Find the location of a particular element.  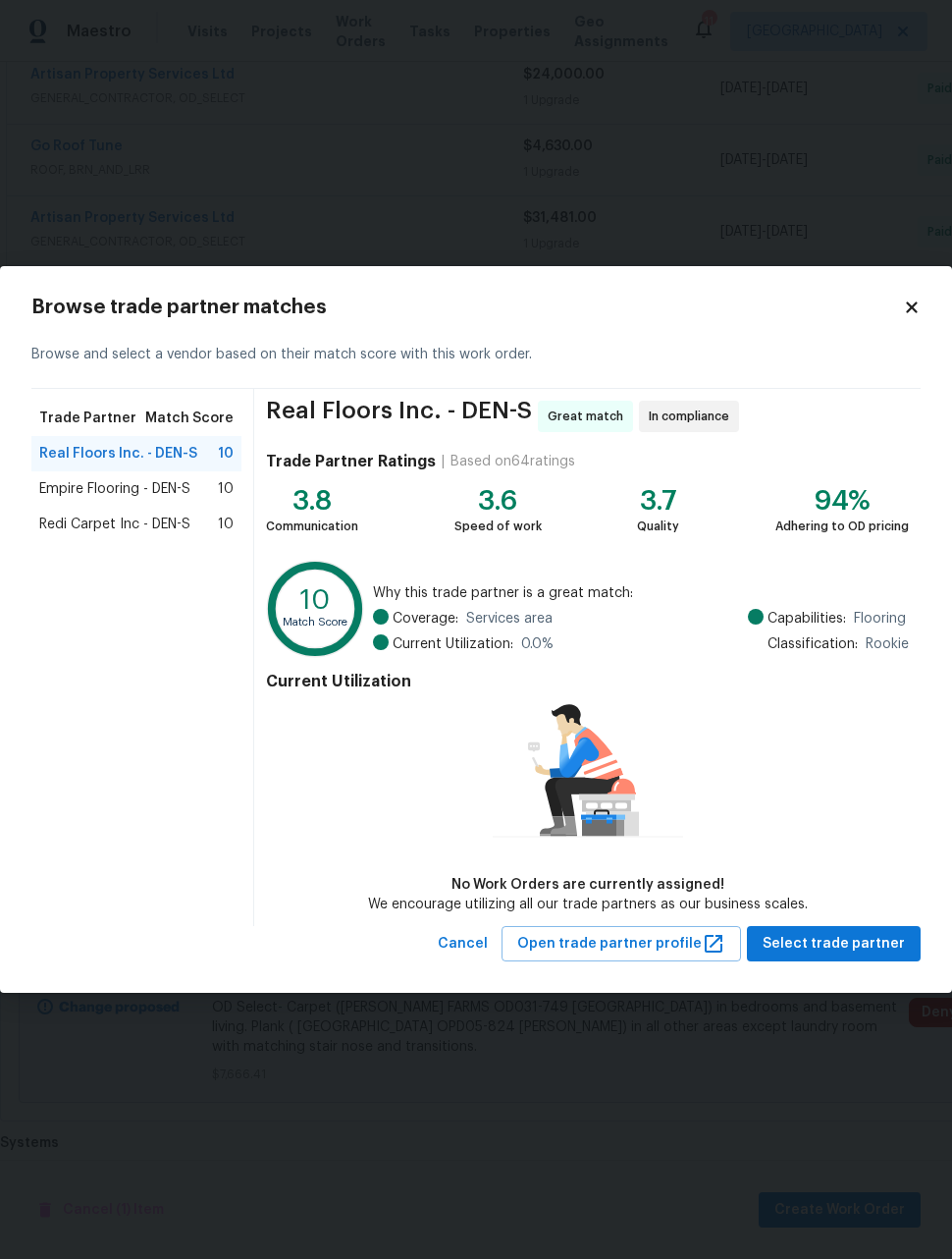

span: 0.0 % is located at coordinates (537, 644).